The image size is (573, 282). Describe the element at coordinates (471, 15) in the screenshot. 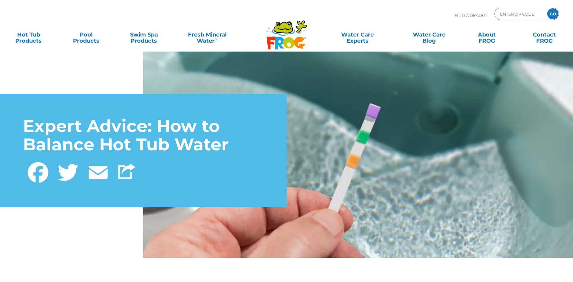

I see `p: Find A Dealer` at that location.